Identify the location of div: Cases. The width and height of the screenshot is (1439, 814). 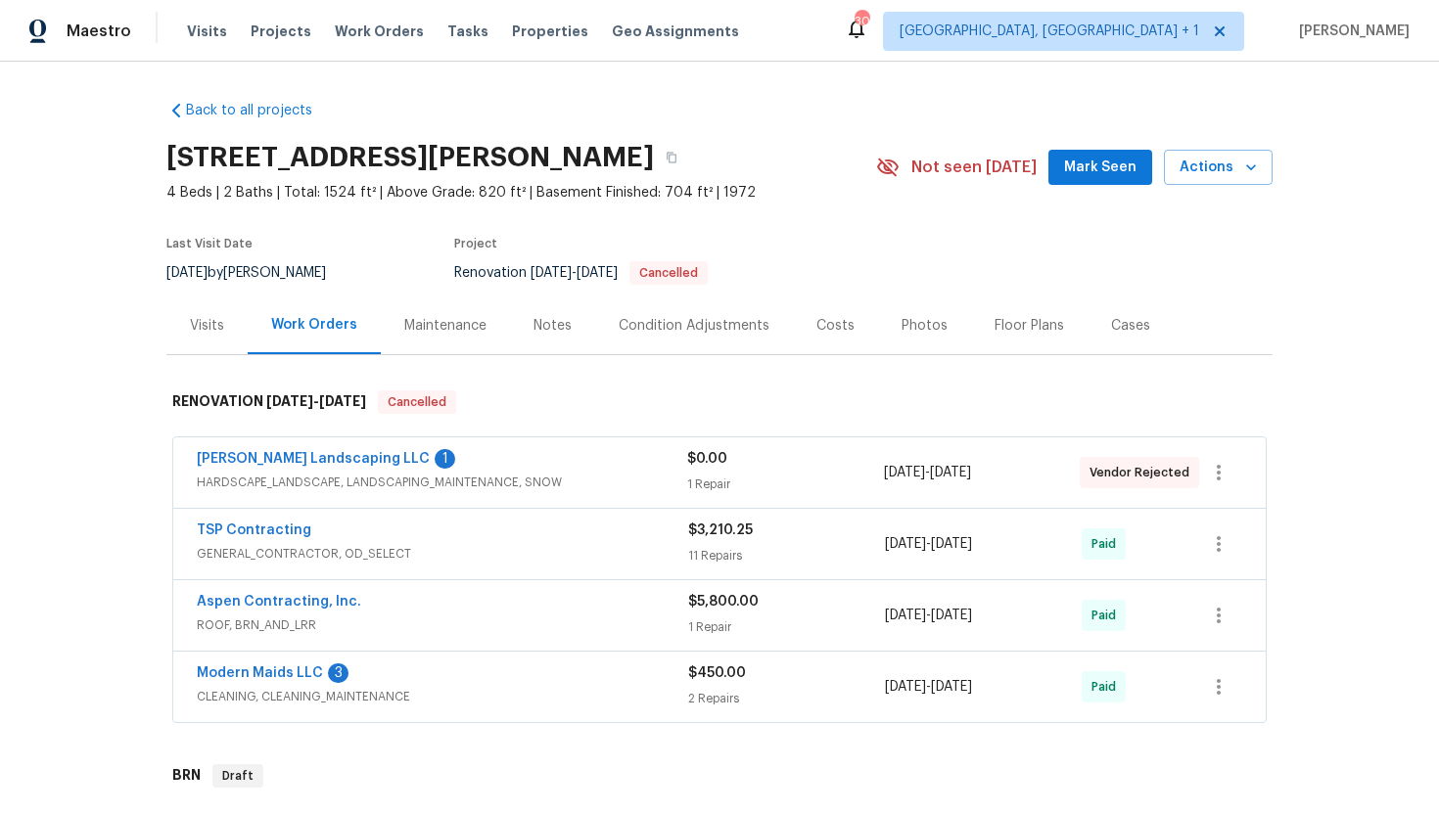
(1130, 326).